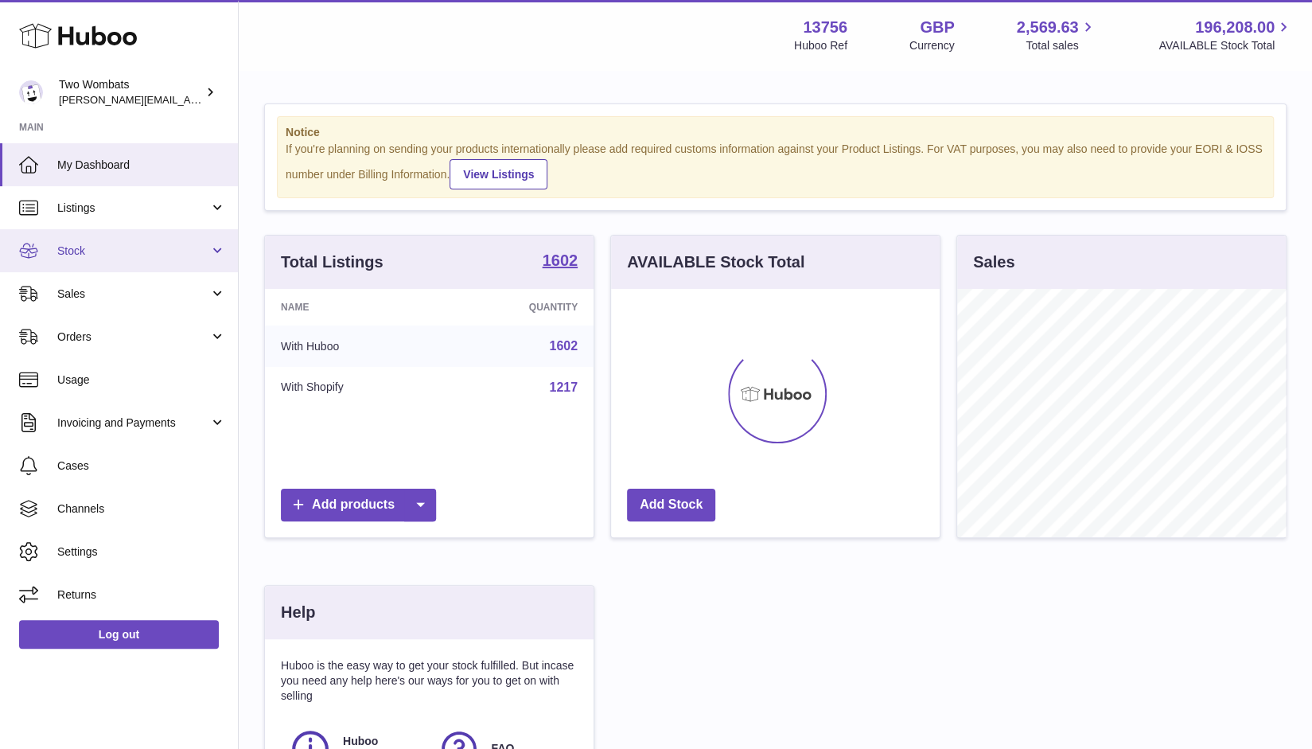 The image size is (1312, 749). Describe the element at coordinates (142, 551) in the screenshot. I see `span: Settings` at that location.